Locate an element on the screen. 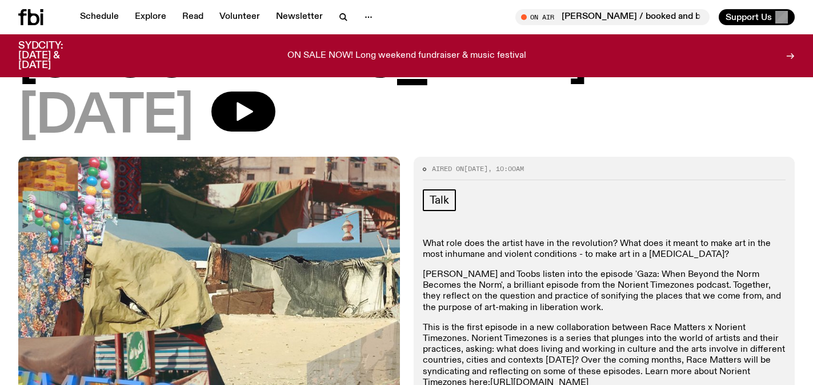 This screenshot has height=385, width=813. p: What role does the artist have in the revolution? What does it meant to make art in the most inhu... is located at coordinates (605, 249).